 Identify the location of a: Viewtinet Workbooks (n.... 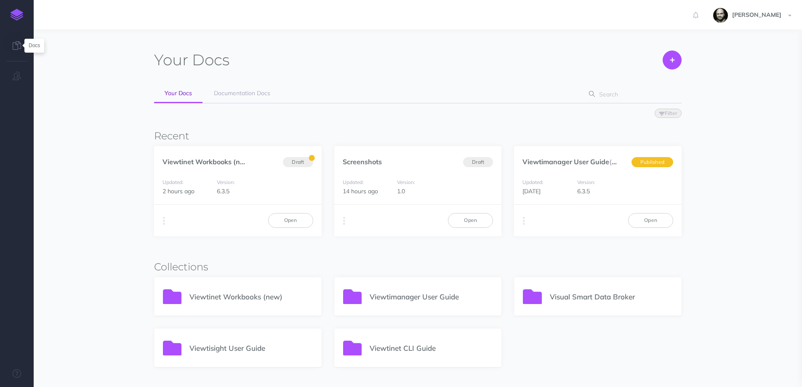
(204, 162).